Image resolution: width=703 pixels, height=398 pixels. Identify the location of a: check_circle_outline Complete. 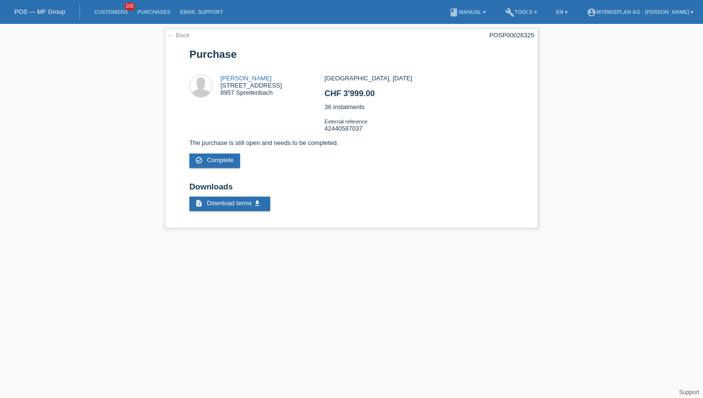
(215, 161).